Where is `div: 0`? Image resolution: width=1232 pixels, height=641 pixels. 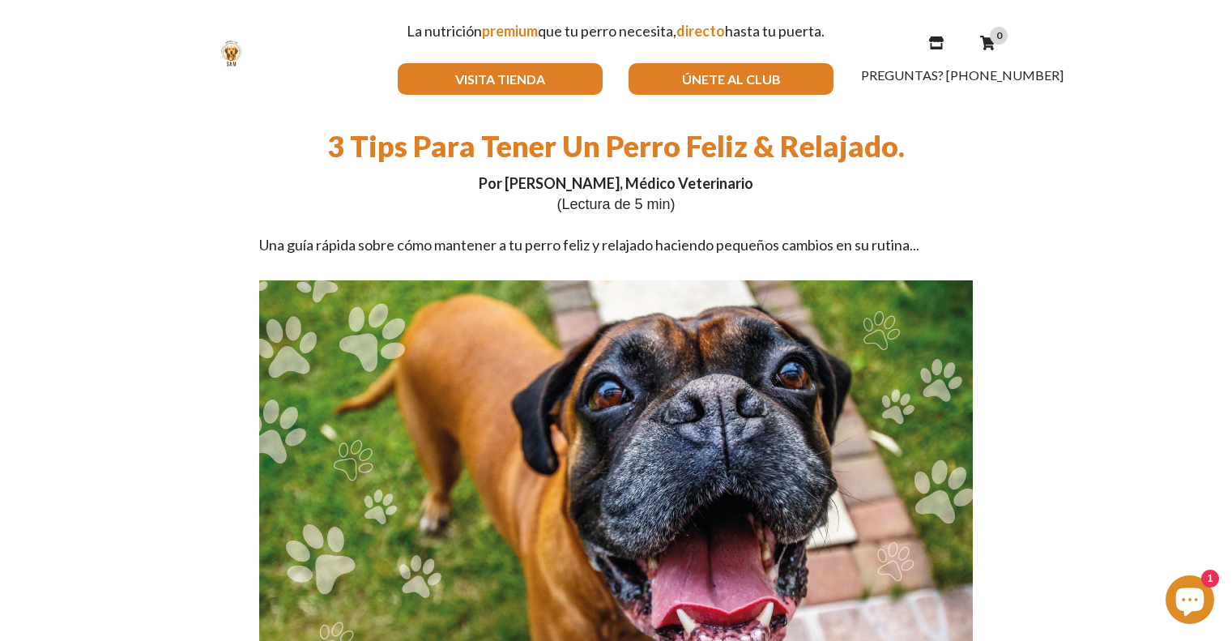
div: 0 is located at coordinates (998, 36).